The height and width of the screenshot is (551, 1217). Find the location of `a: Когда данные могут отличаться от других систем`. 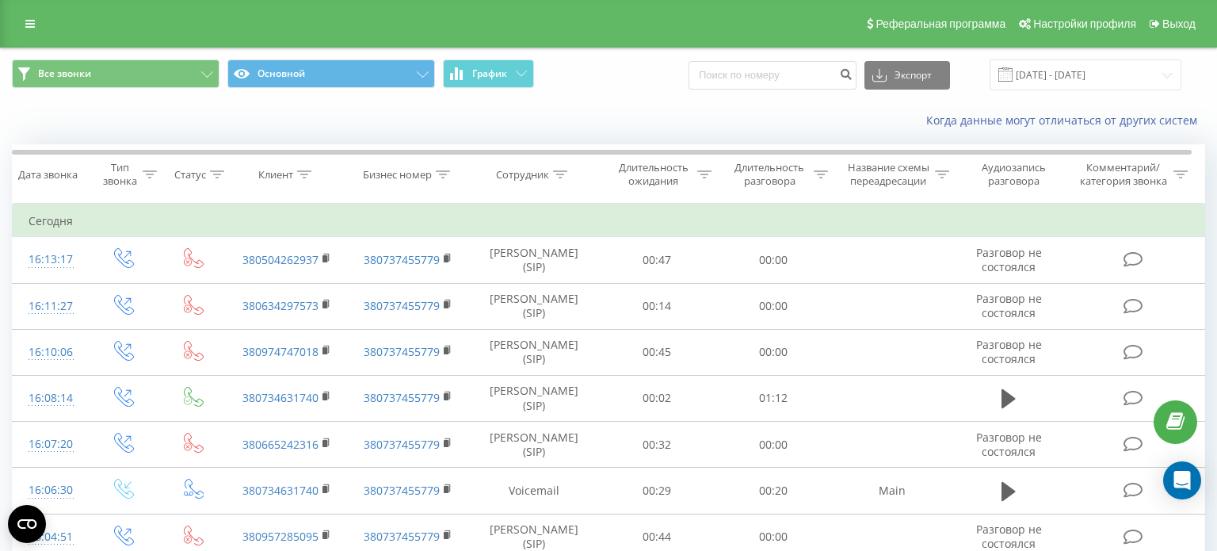

a: Когда данные могут отличаться от других систем is located at coordinates (1066, 120).